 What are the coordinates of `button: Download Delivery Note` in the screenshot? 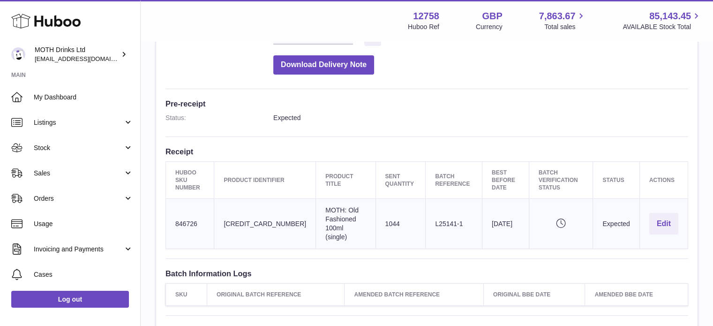 It's located at (323, 65).